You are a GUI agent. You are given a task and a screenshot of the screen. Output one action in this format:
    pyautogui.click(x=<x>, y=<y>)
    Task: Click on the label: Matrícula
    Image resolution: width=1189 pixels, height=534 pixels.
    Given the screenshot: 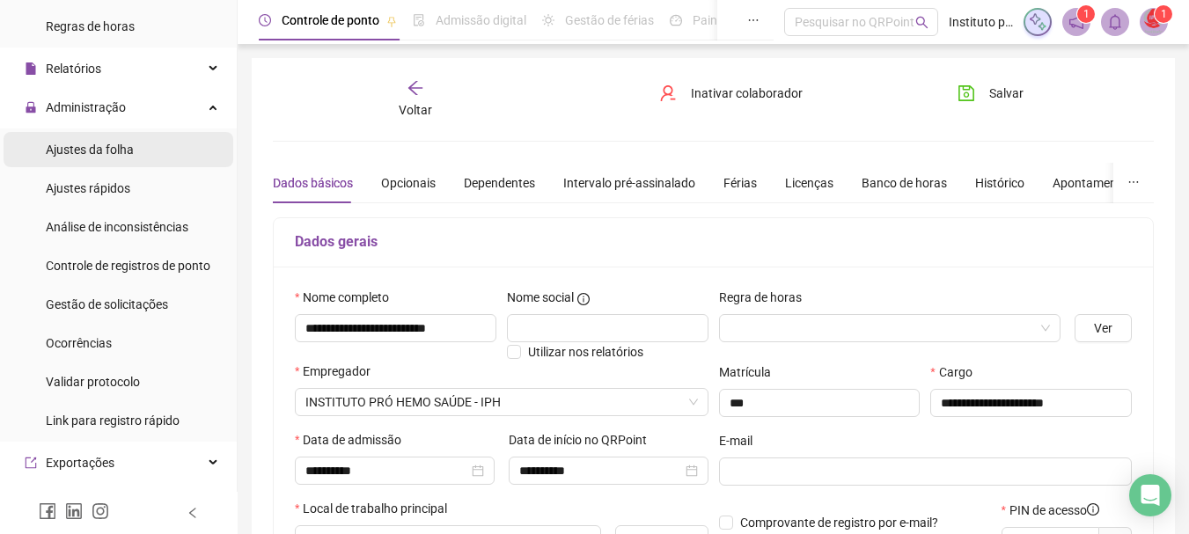 What is the action you would take?
    pyautogui.click(x=751, y=372)
    